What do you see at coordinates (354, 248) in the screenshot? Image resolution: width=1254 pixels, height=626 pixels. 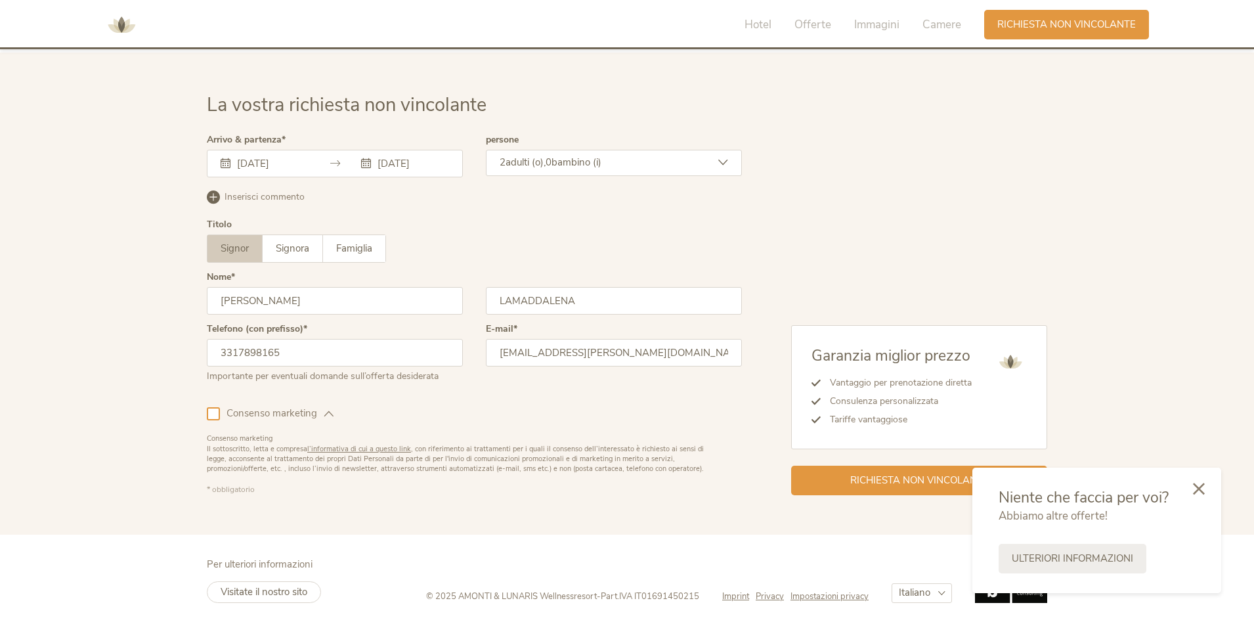 I see `span: Famiglia` at bounding box center [354, 248].